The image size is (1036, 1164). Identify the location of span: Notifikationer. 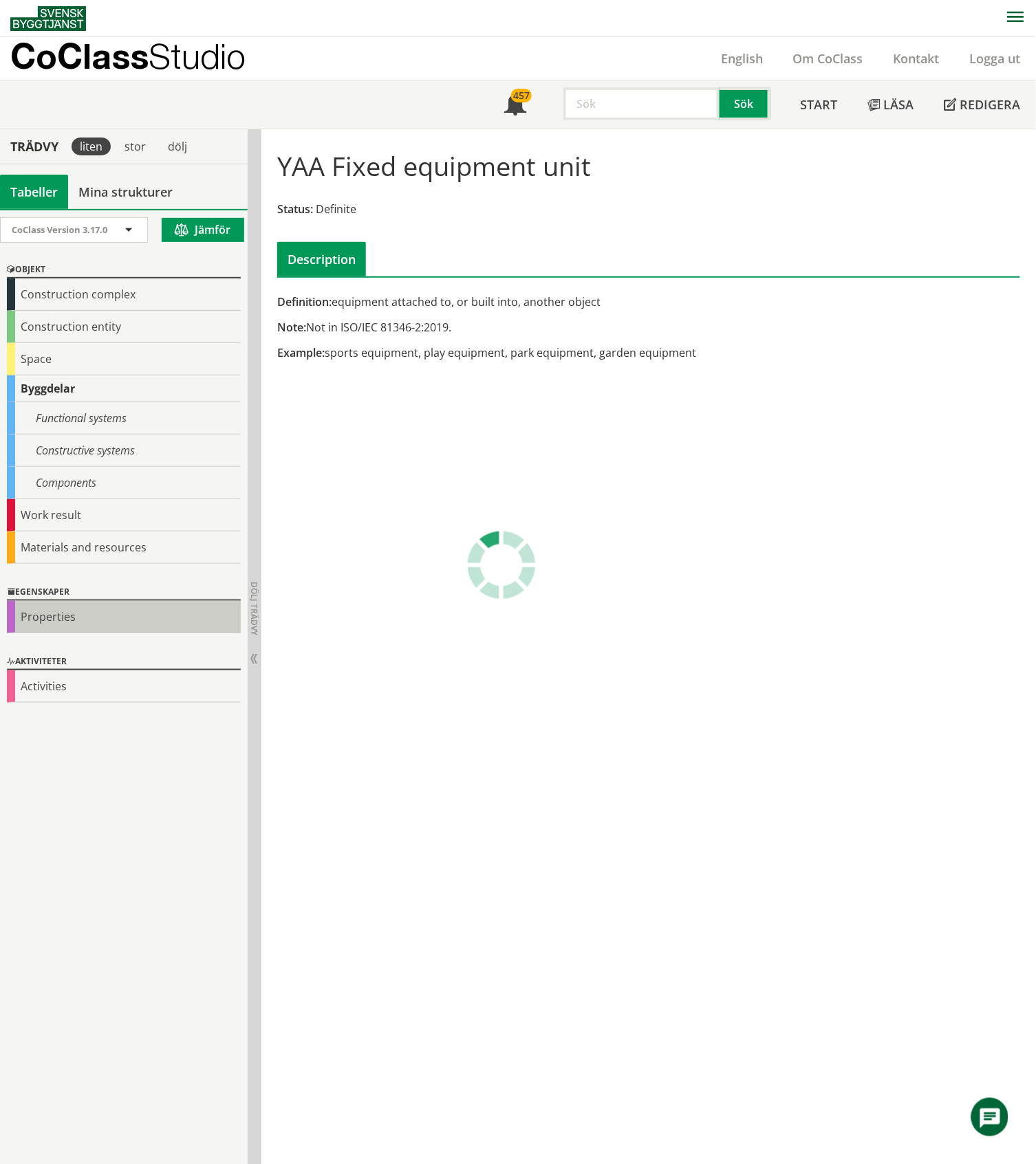
(515, 106).